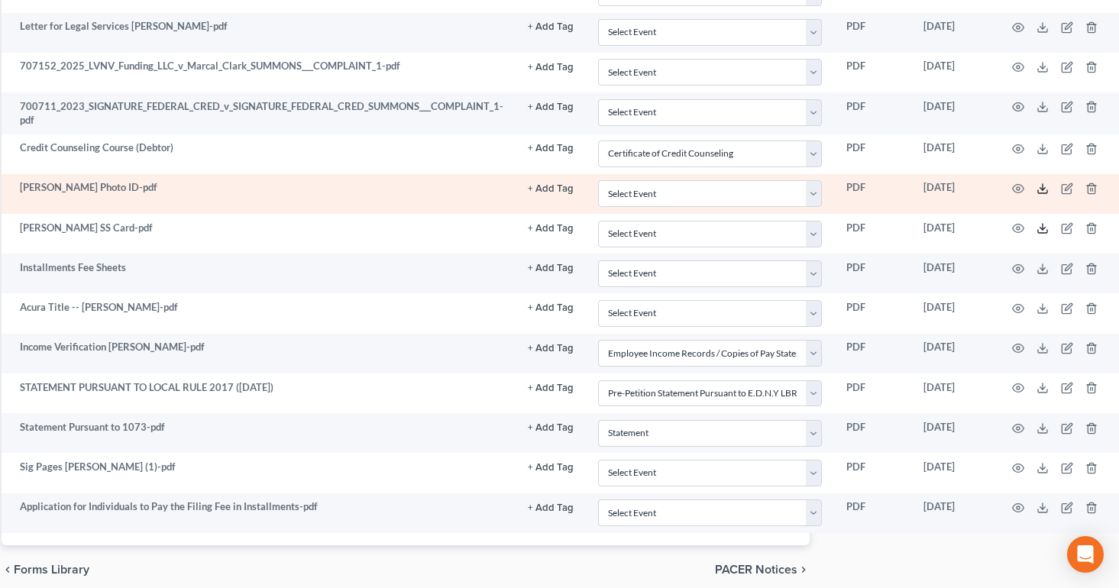 This screenshot has width=1119, height=588. I want to click on td: Application for Individuals to Pay the Filing Fee in Installments-pdf, so click(258, 513).